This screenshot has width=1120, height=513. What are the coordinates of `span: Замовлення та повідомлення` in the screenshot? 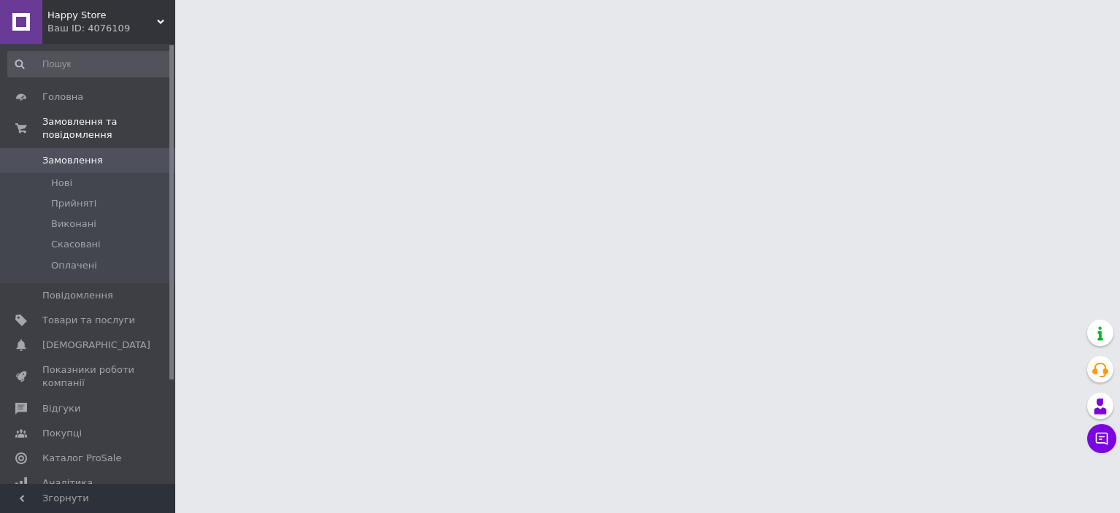 It's located at (109, 128).